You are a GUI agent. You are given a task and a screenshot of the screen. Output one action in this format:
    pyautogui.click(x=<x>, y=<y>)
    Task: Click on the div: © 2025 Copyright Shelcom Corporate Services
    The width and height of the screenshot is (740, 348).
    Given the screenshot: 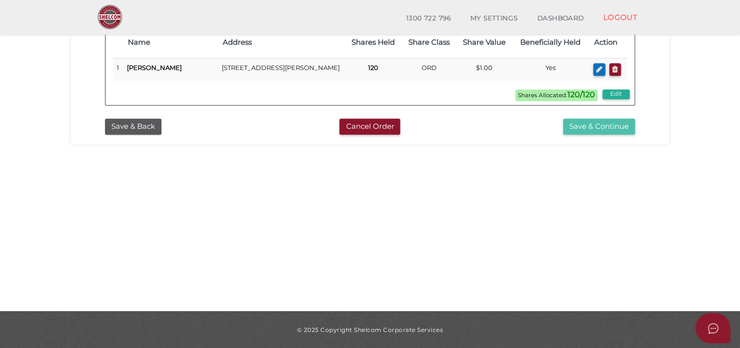 What is the action you would take?
    pyautogui.click(x=370, y=330)
    